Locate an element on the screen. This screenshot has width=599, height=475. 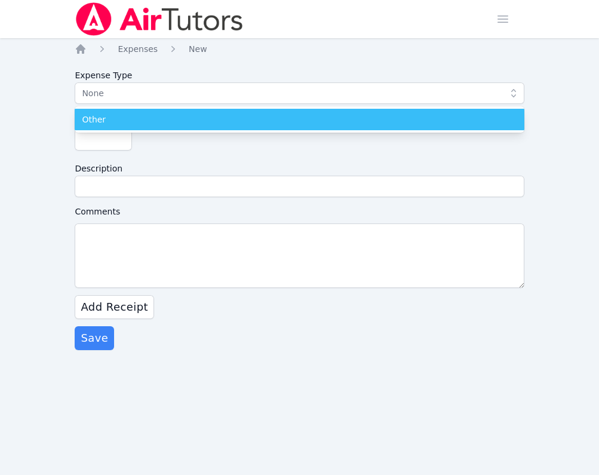
button: Save is located at coordinates (94, 338).